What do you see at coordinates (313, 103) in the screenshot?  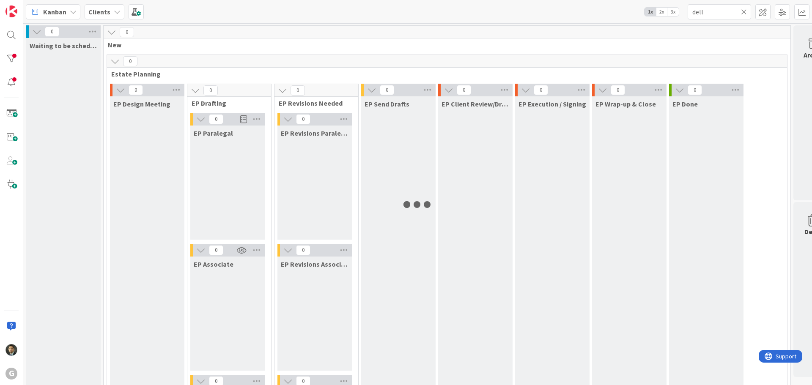 I see `span: EP Revisions Needed` at bounding box center [313, 103].